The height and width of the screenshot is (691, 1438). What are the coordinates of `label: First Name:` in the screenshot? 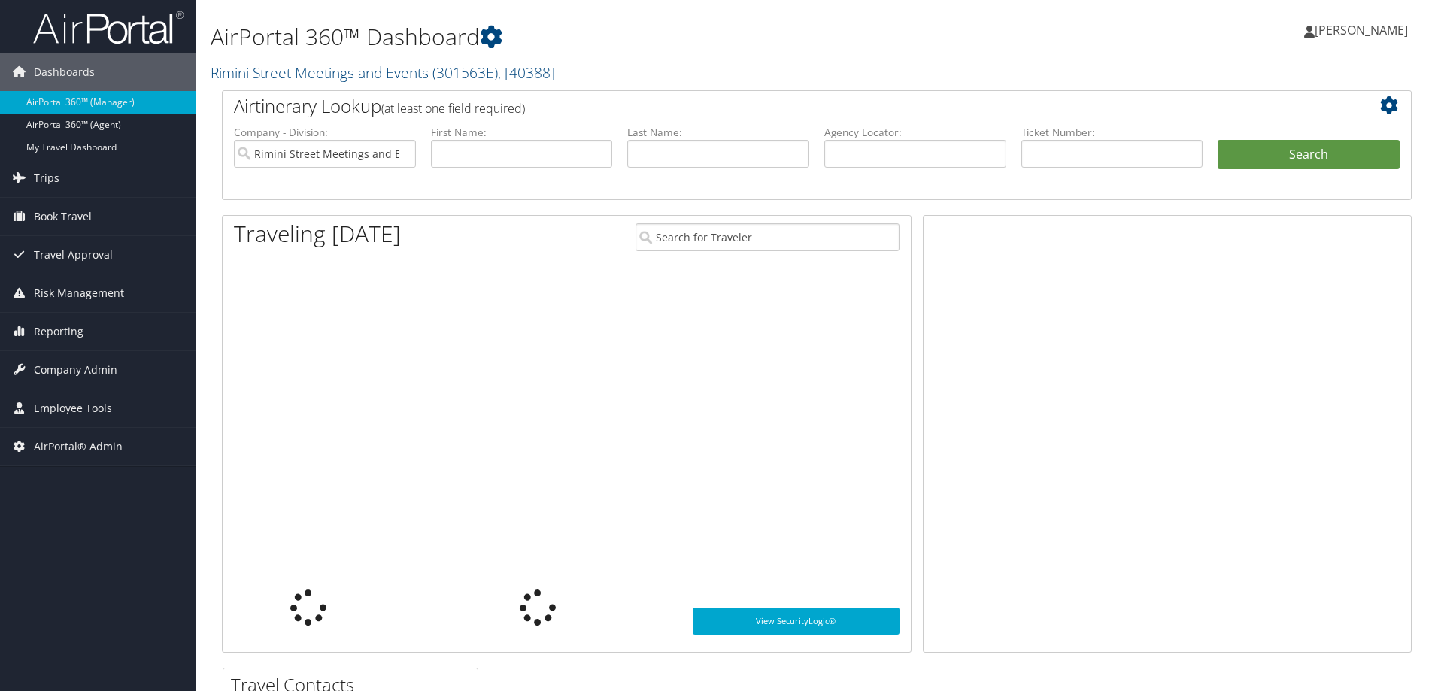 It's located at (522, 132).